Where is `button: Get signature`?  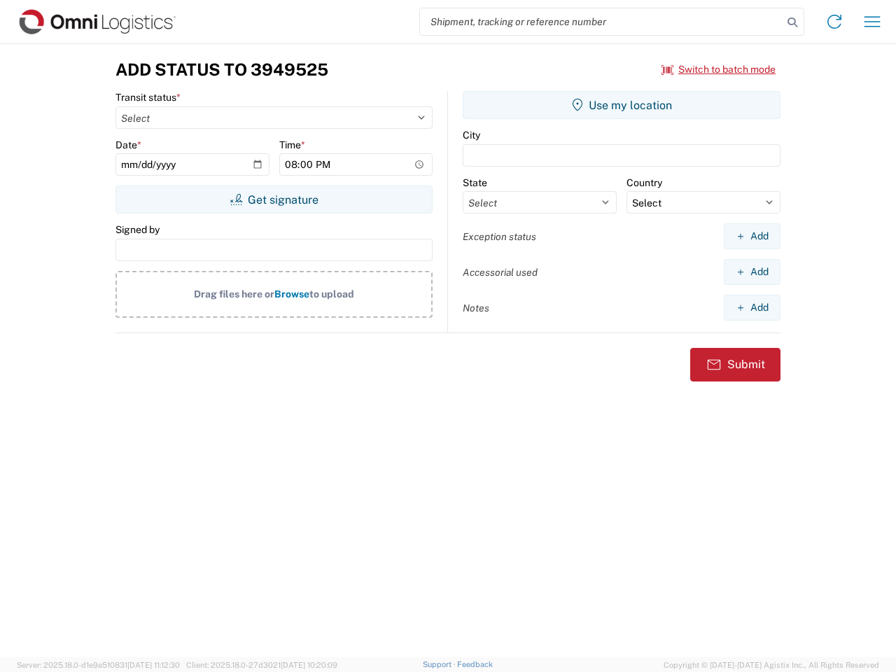
button: Get signature is located at coordinates (274, 200).